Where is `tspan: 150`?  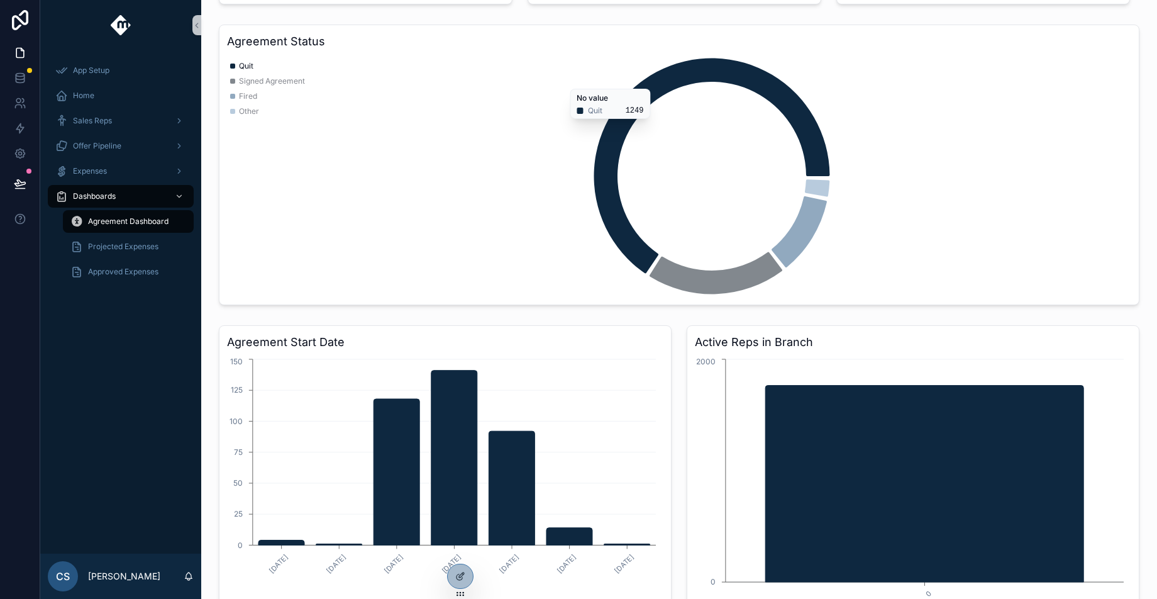 tspan: 150 is located at coordinates (236, 361).